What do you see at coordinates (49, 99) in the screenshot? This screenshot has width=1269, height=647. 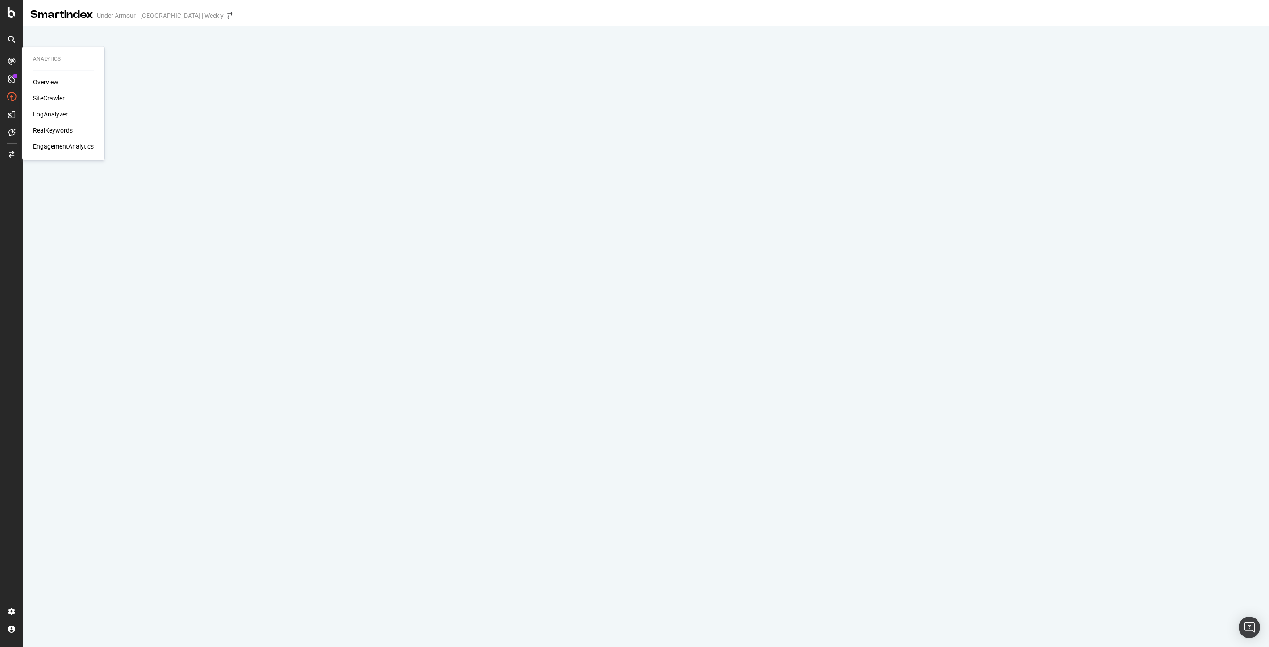 I see `div: SiteCrawler` at bounding box center [49, 99].